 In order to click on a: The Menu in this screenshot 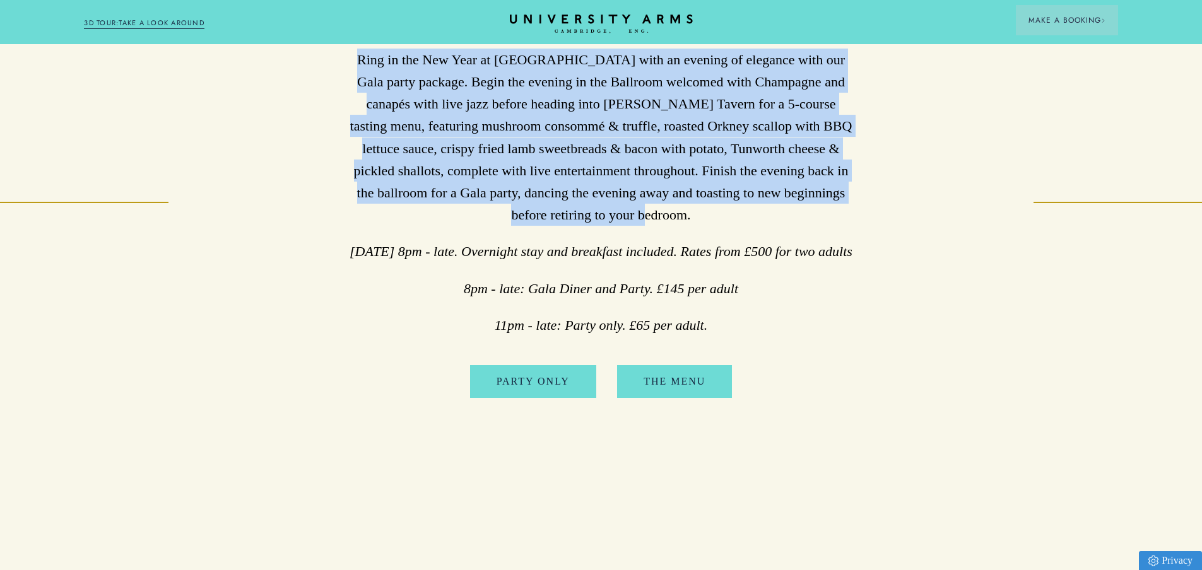, I will do `click(675, 382)`.